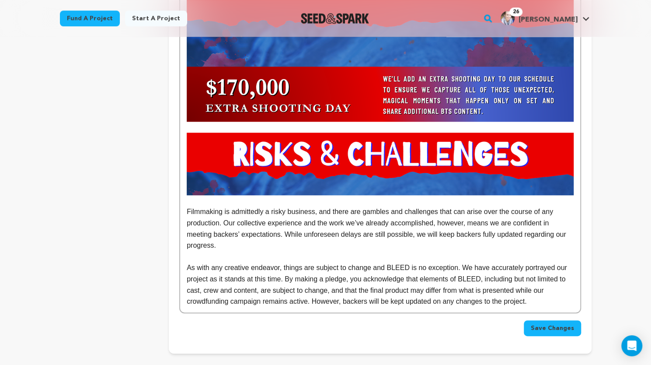 The width and height of the screenshot is (651, 365). What do you see at coordinates (552, 328) in the screenshot?
I see `button: Save Changes` at bounding box center [552, 328].